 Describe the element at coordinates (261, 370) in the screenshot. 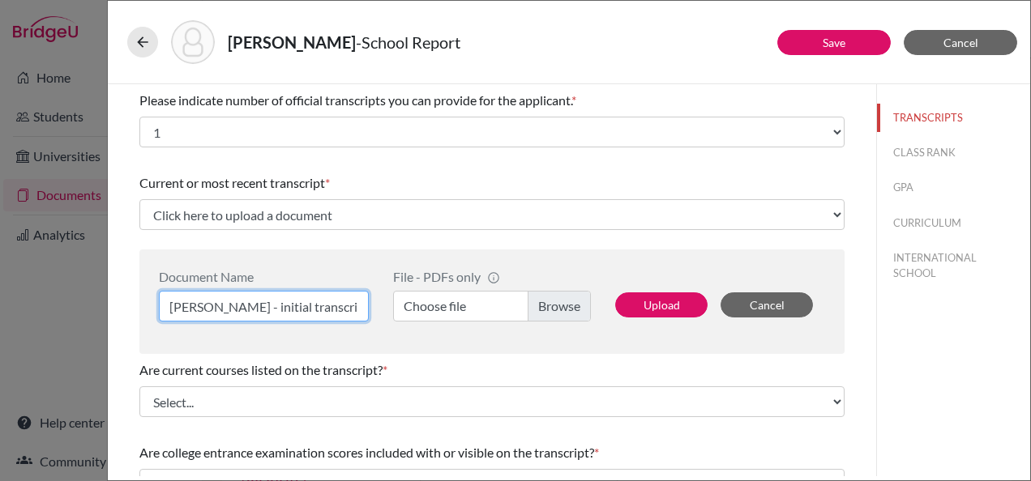

I see `span: Are current courses listed on the transcript?` at that location.